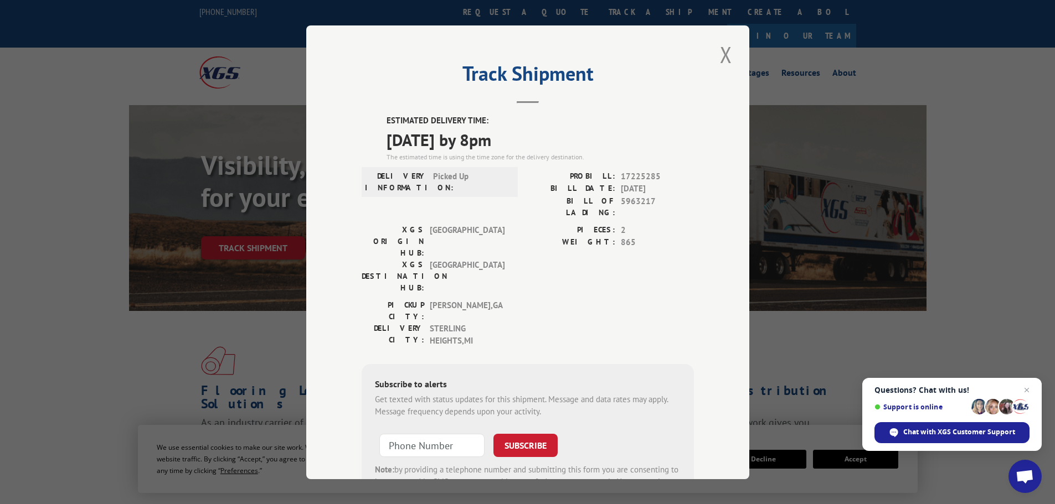 This screenshot has height=504, width=1055. I want to click on span: Support is online, so click(921, 407).